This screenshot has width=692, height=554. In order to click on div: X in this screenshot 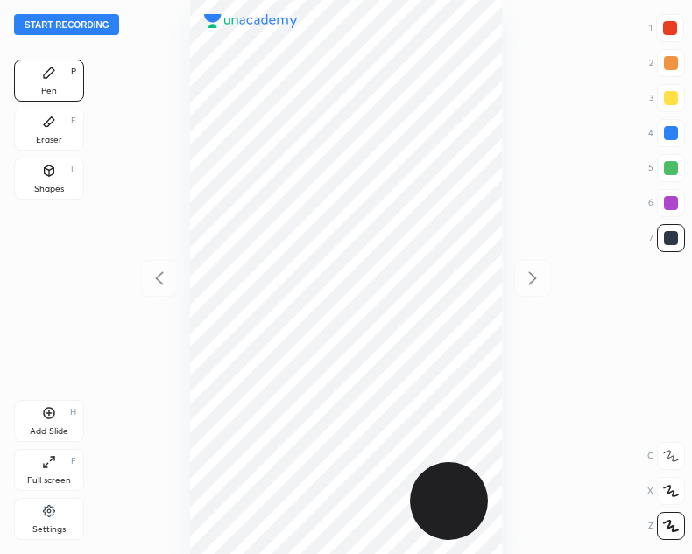, I will do `click(665, 491)`.